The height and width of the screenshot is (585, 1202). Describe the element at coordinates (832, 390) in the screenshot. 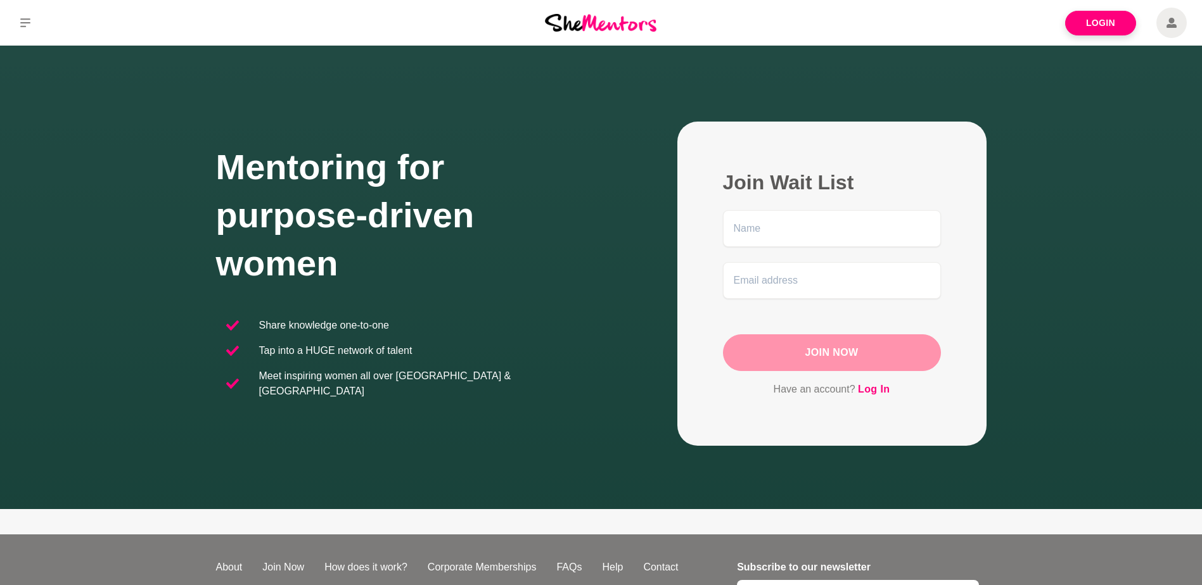

I see `p: Have an account?` at that location.